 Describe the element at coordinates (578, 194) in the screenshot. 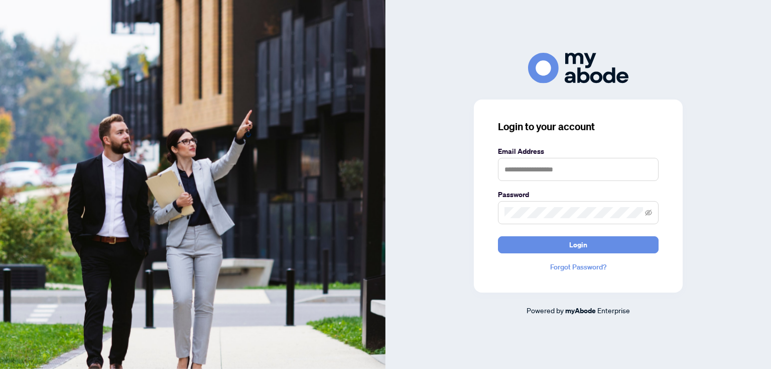

I see `label: Password` at that location.